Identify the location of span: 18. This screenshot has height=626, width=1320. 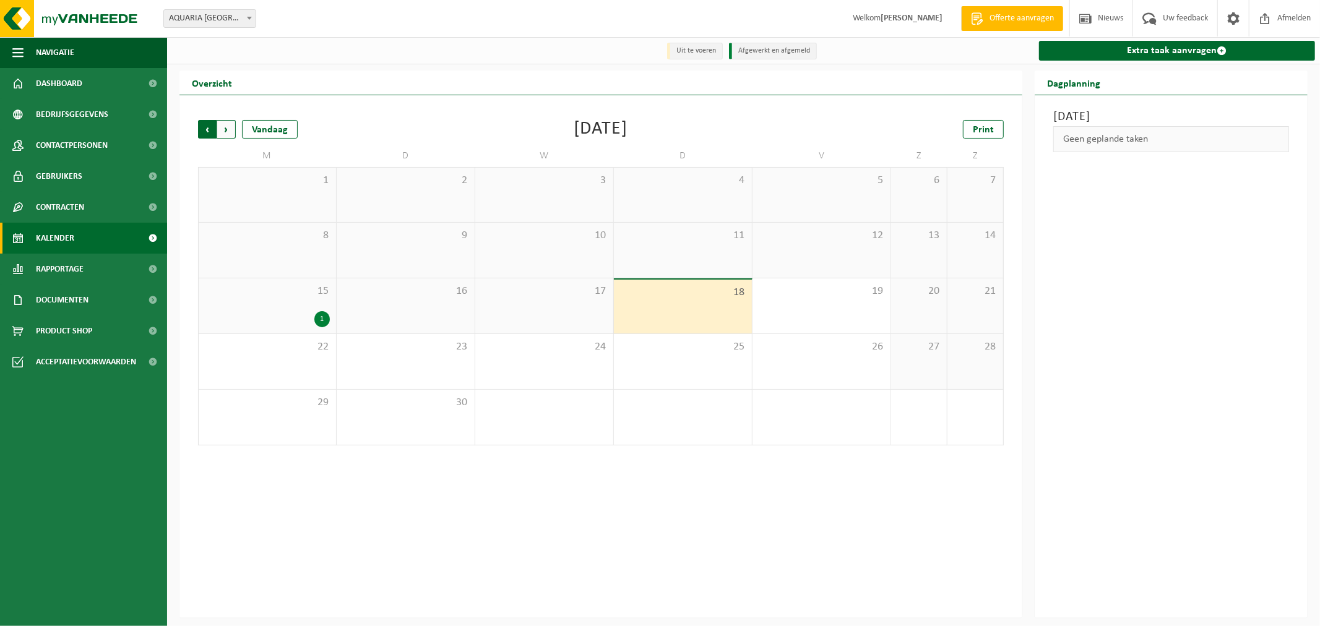
(682, 293).